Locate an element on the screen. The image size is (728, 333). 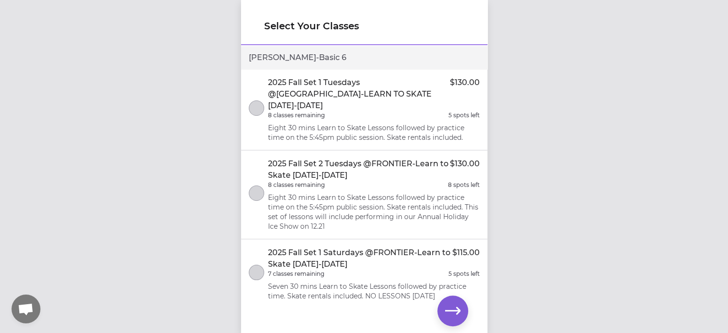
p: $115.00 is located at coordinates (466, 259).